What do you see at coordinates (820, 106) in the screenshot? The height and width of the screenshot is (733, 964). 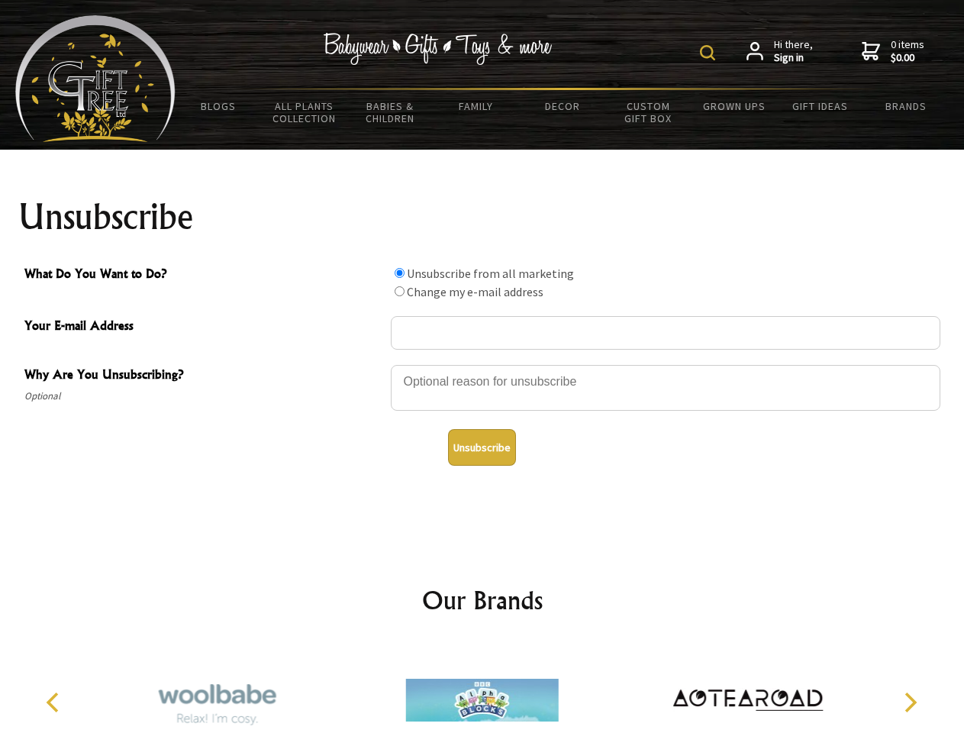 I see `a: Gift Ideas` at bounding box center [820, 106].